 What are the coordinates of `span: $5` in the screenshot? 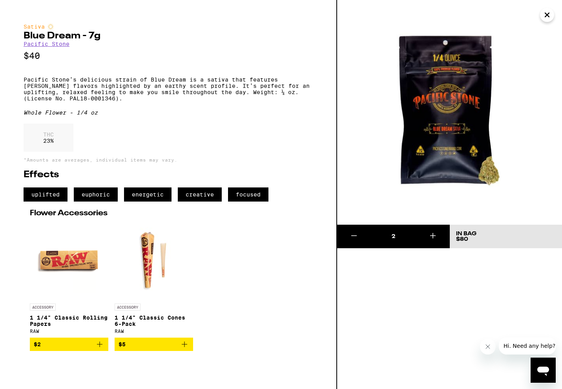 It's located at (122, 344).